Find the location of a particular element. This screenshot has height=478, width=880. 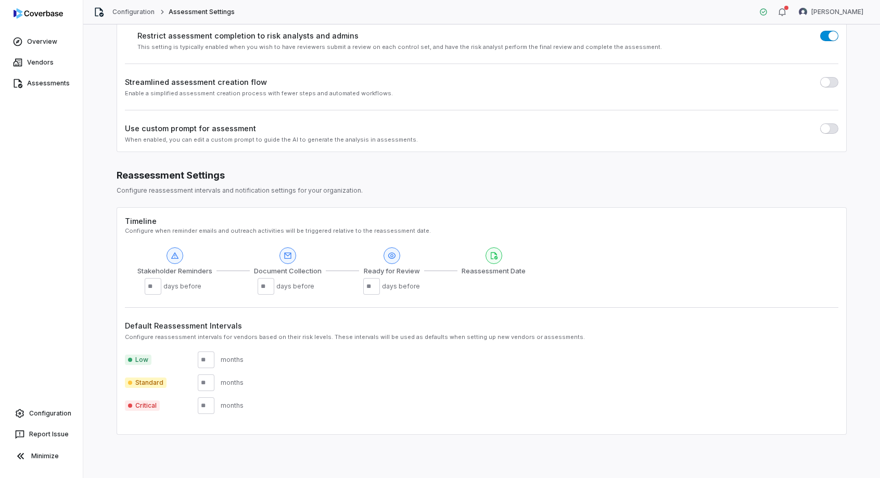

label: Use custom prompt for assessment is located at coordinates (191, 128).